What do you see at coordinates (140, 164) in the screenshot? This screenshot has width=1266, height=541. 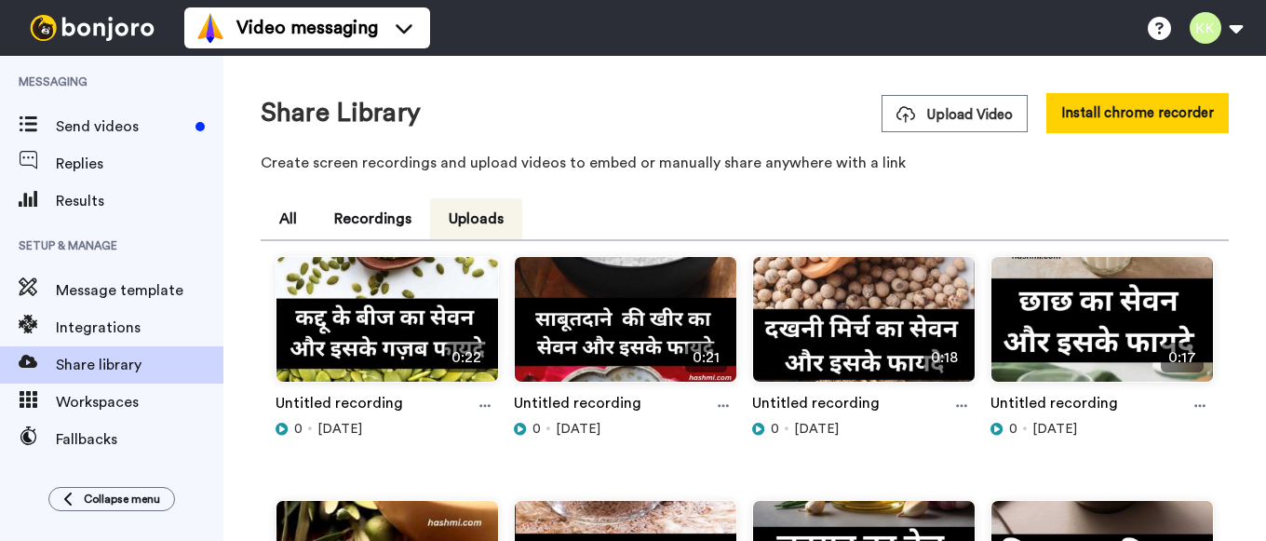 I see `span: Replies` at bounding box center [140, 164].